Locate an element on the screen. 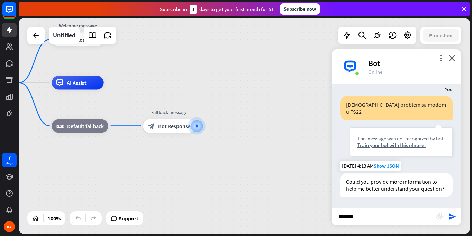 This screenshot has width=472, height=236. i: close is located at coordinates (452, 58).